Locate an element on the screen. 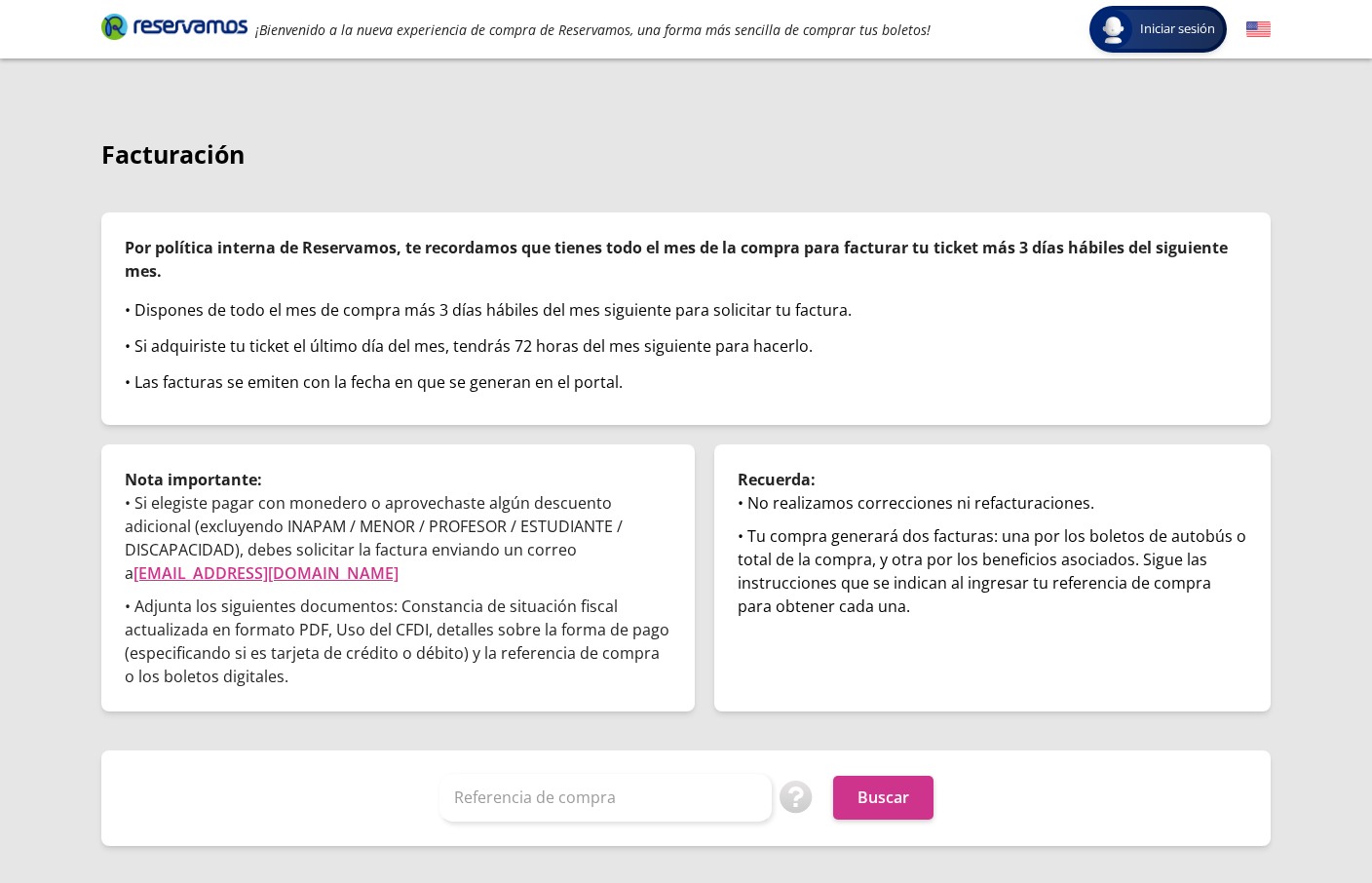 Image resolution: width=1372 pixels, height=883 pixels. button: English is located at coordinates (1258, 29).